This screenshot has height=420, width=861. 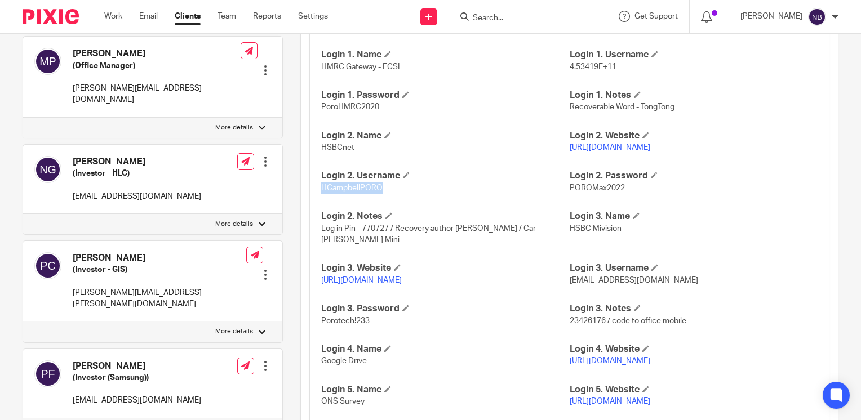 I want to click on h5: (Investor - GIS), so click(x=159, y=270).